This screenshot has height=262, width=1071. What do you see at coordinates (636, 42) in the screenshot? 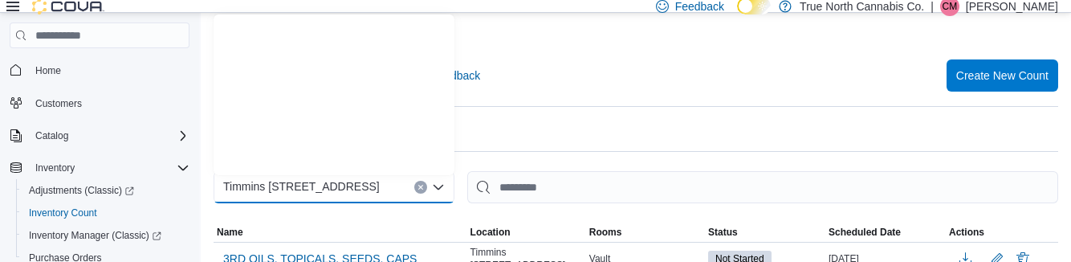
I see `nav: An example of EuiBreadcrumbs` at bounding box center [636, 42].